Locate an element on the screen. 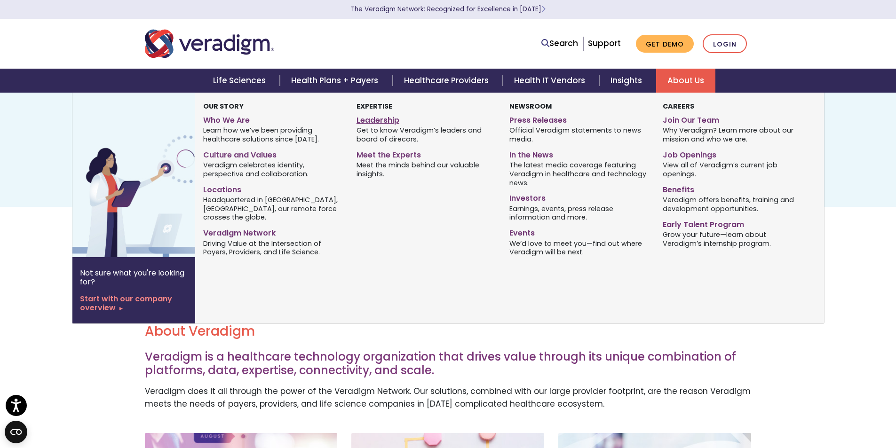  span: Meet the minds behind our valuable insights. is located at coordinates (426, 169).